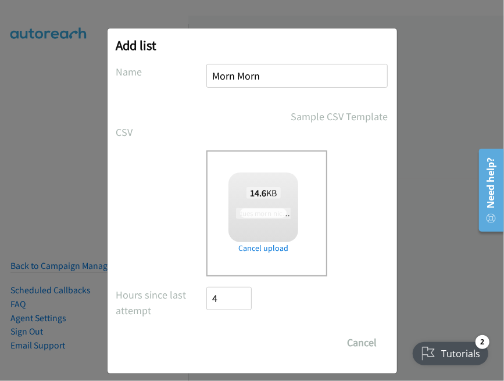 Image resolution: width=504 pixels, height=381 pixels. Describe the element at coordinates (162, 303) in the screenshot. I see `label: Hours since last attempt` at that location.